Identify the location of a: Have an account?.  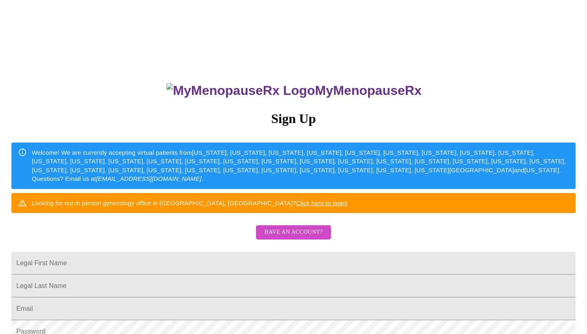
(293, 238).